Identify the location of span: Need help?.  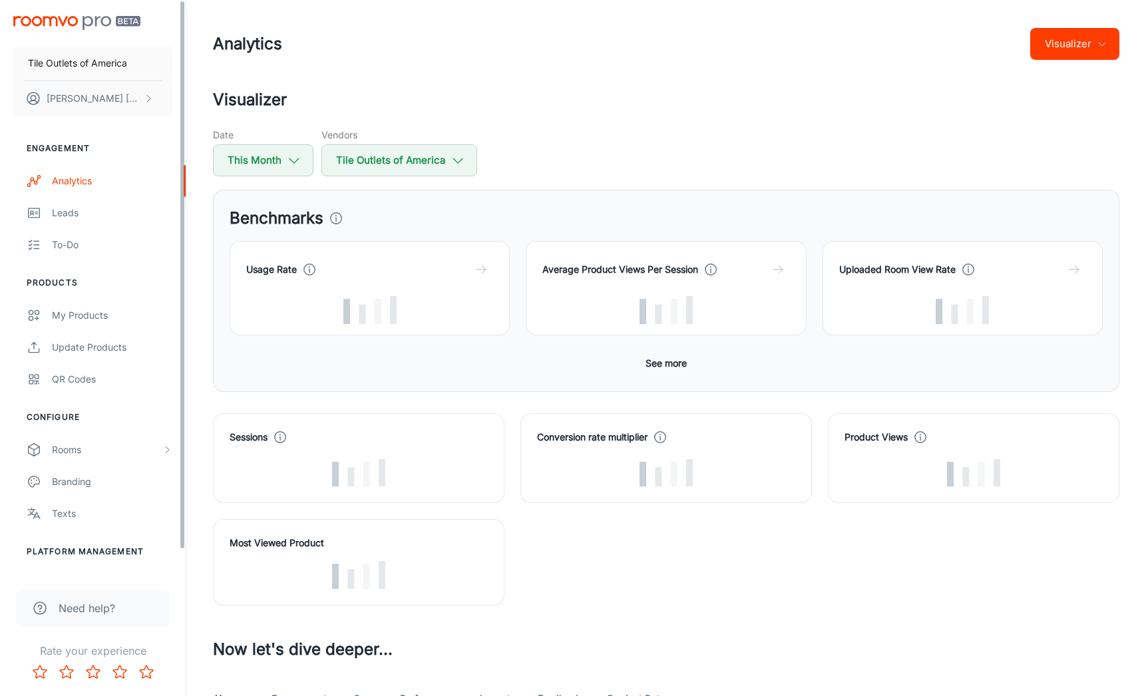
(86, 608).